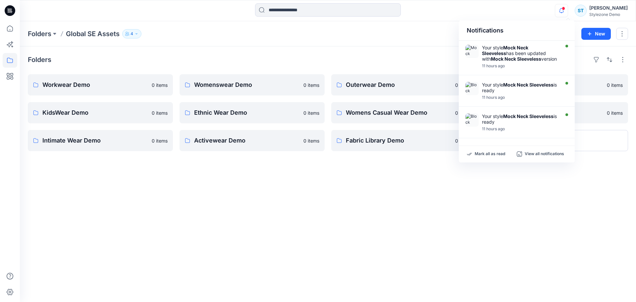 The image size is (636, 302). Describe the element at coordinates (404, 85) in the screenshot. I see `a: Outerwear Demo0 items` at that location.